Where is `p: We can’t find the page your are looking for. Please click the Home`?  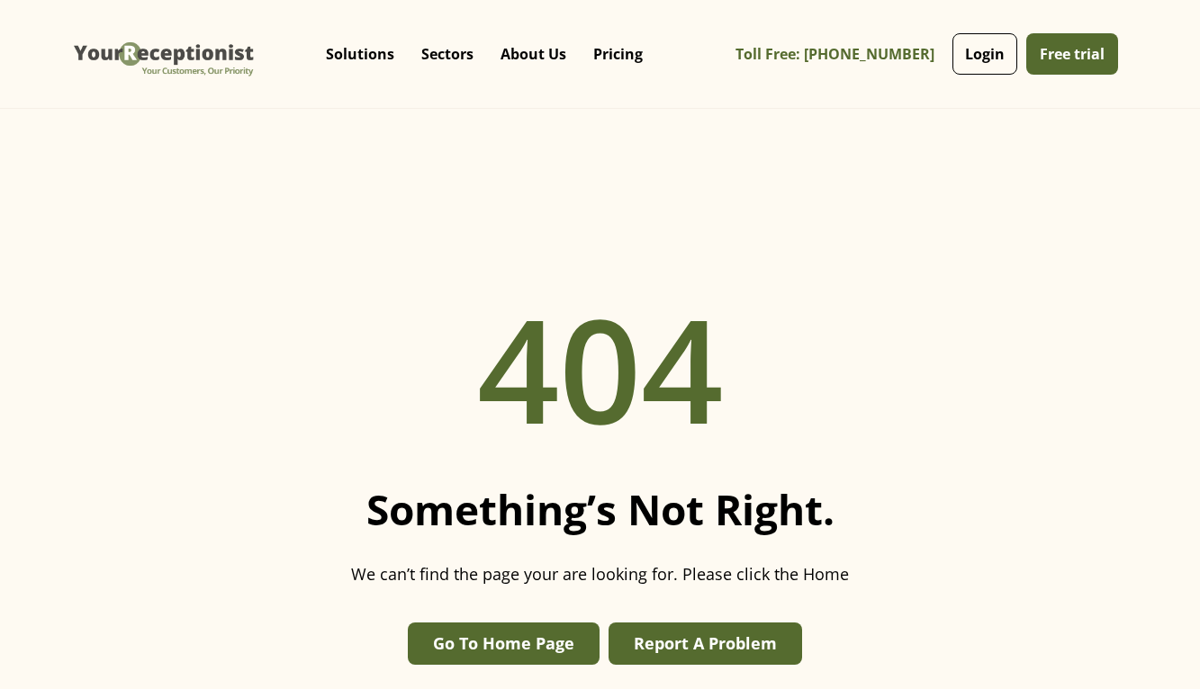 p: We can’t find the page your are looking for. Please click the Home is located at coordinates (599, 574).